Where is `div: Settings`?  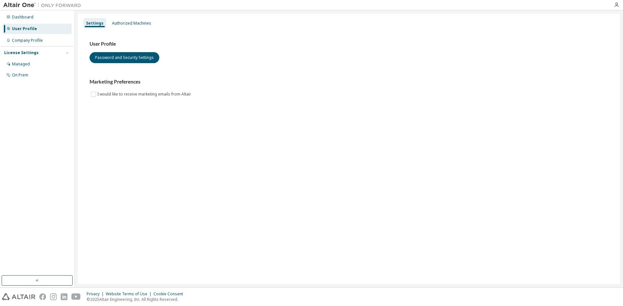 div: Settings is located at coordinates (95, 23).